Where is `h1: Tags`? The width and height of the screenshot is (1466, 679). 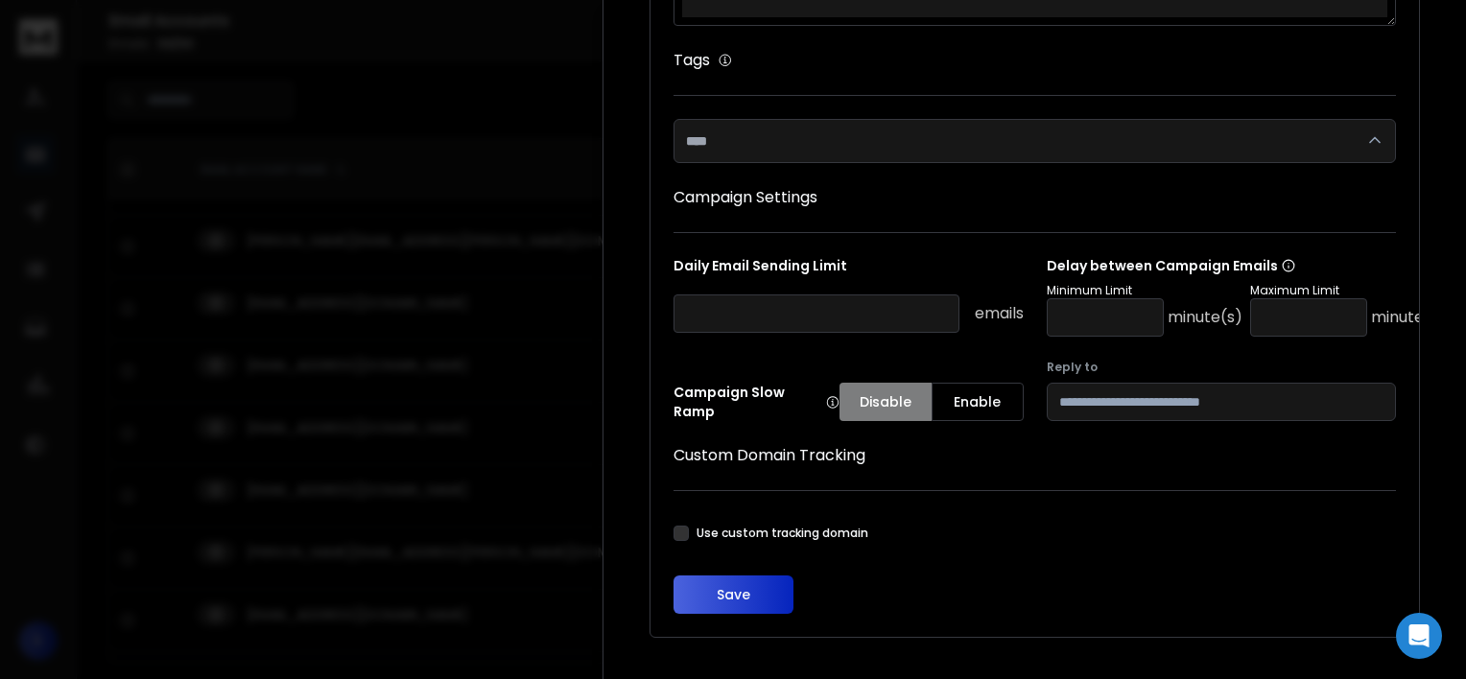
h1: Tags is located at coordinates (692, 60).